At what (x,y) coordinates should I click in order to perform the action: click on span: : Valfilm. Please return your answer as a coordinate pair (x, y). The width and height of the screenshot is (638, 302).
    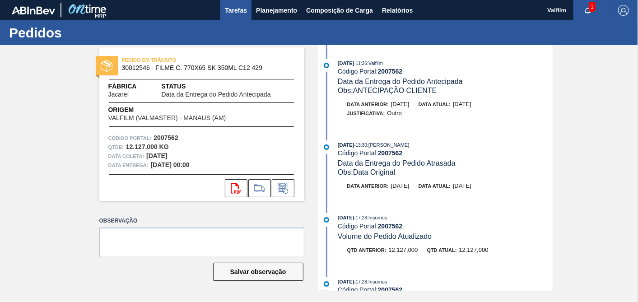
    Looking at the image, I should click on (375, 63).